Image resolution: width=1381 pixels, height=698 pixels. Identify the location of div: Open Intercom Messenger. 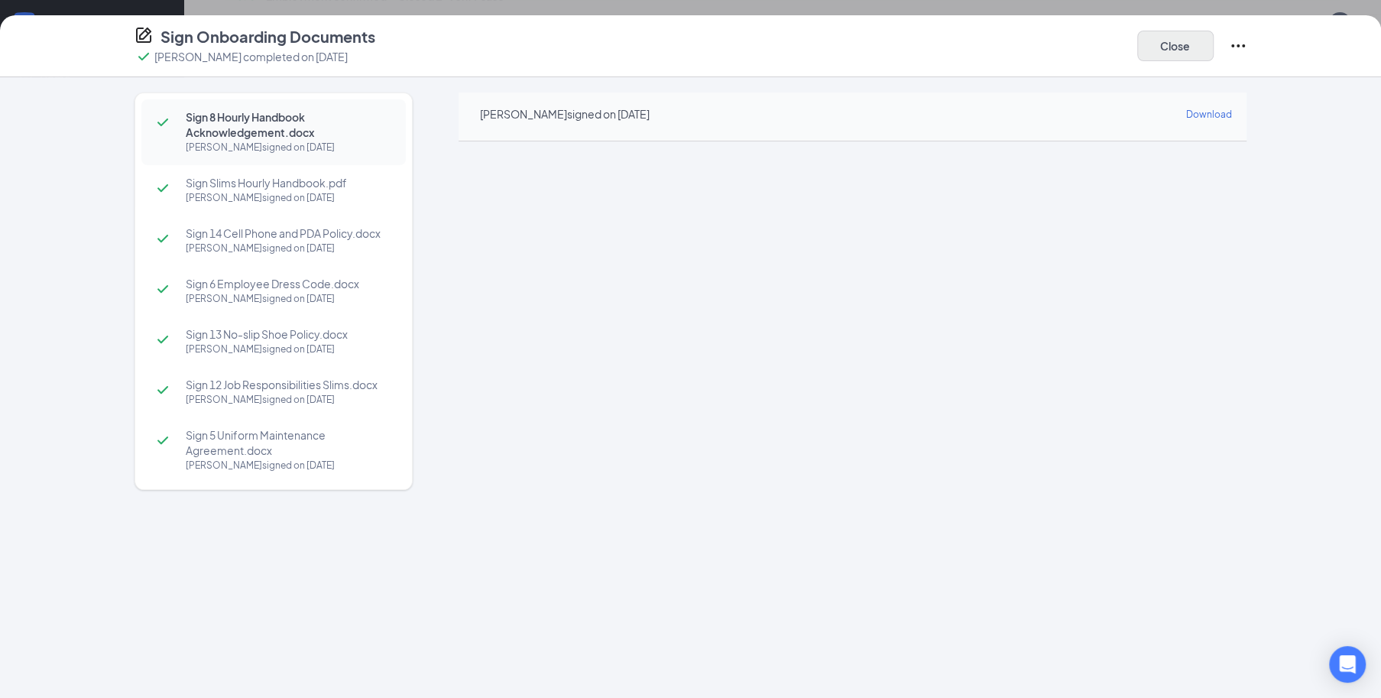
(1347, 664).